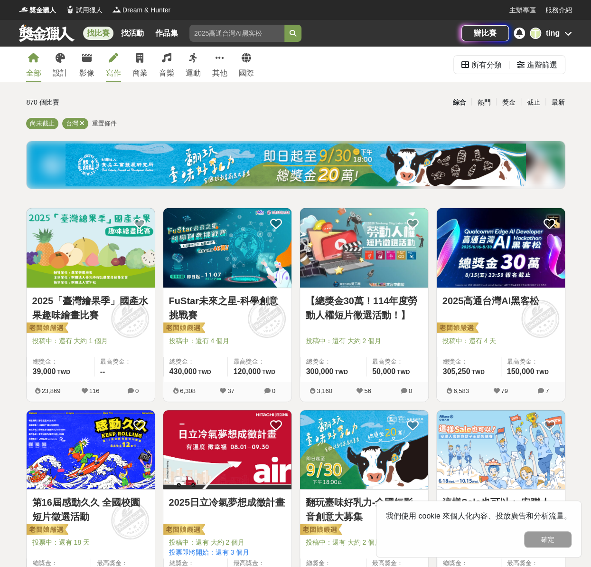 The height and width of the screenshot is (567, 591). Describe the element at coordinates (146, 10) in the screenshot. I see `span: Dream & Hunter` at that location.